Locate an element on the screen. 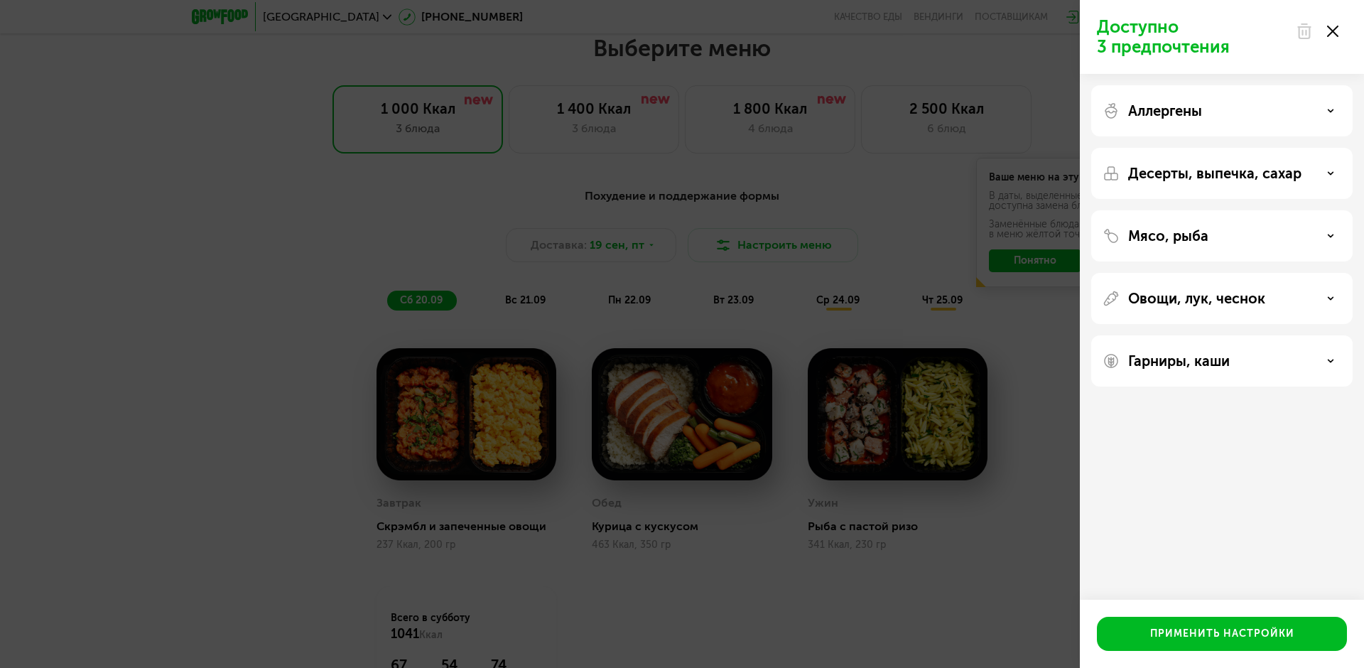 Image resolution: width=1364 pixels, height=668 pixels. p: Аллергены is located at coordinates (1165, 111).